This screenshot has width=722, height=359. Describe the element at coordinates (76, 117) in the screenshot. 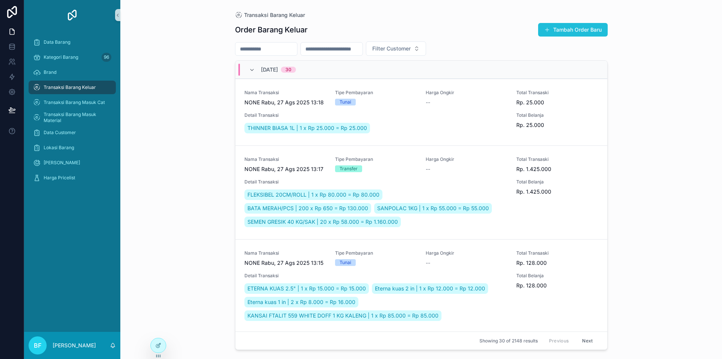

I see `span: Transaksi Barang Masuk Material` at that location.